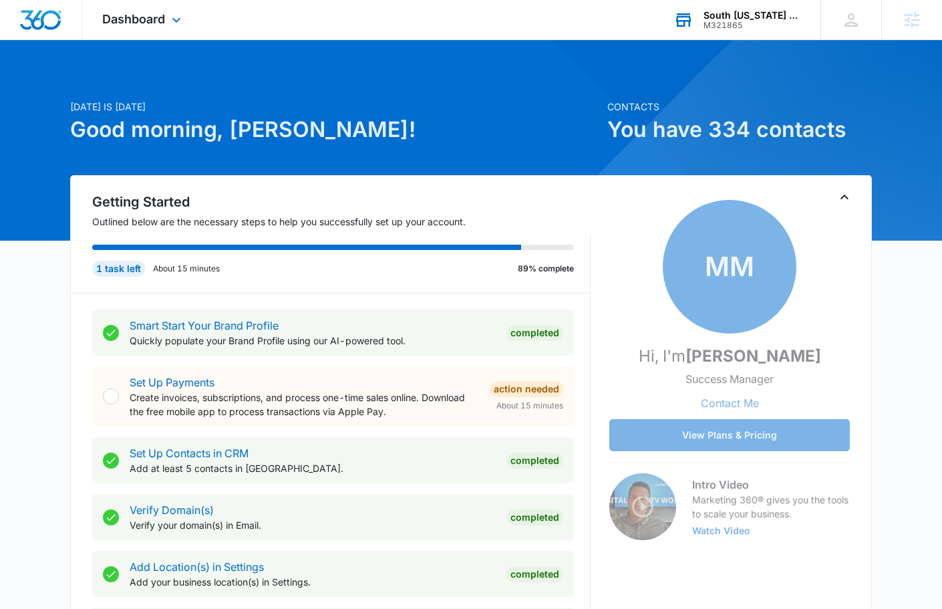 The height and width of the screenshot is (609, 942). What do you see at coordinates (771, 484) in the screenshot?
I see `h3: Intro Video` at bounding box center [771, 484].